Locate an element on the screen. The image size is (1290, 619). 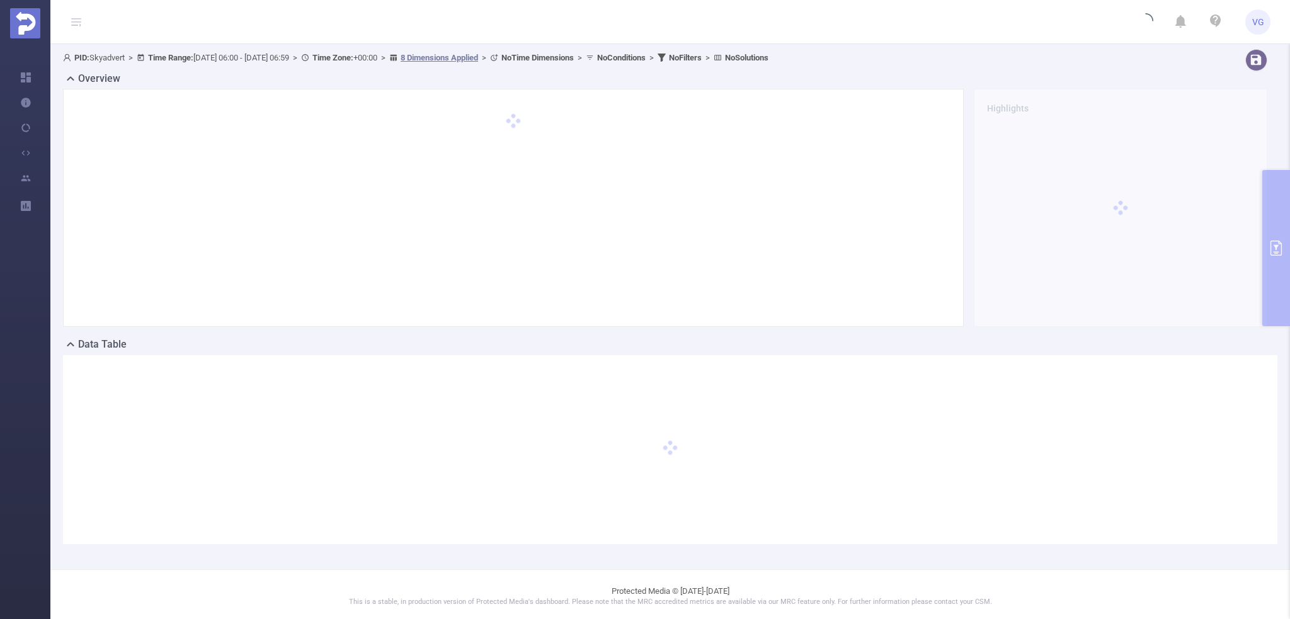
b: No Filters is located at coordinates (686, 57).